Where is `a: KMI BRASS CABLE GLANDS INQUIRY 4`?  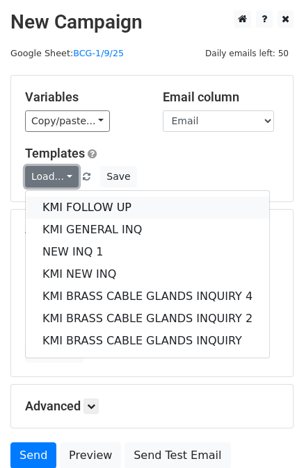 a: KMI BRASS CABLE GLANDS INQUIRY 4 is located at coordinates (147, 297).